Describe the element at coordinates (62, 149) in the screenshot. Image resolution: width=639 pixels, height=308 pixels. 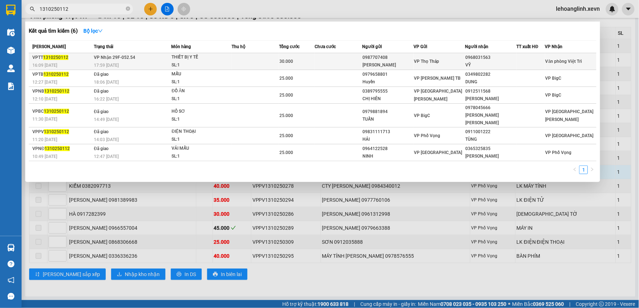
I see `div: VPNĐ` at that location.